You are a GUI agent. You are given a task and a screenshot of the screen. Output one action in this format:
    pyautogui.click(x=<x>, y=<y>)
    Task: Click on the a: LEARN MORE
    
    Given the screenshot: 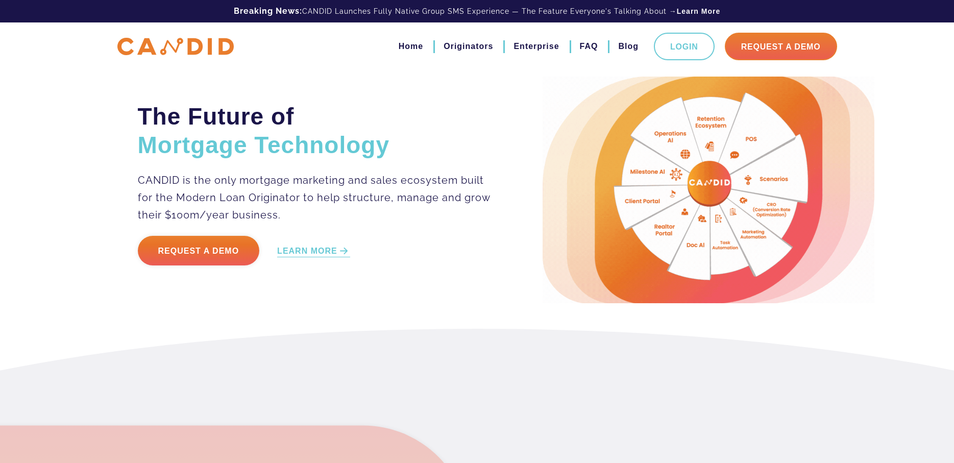 What is the action you would take?
    pyautogui.click(x=313, y=251)
    